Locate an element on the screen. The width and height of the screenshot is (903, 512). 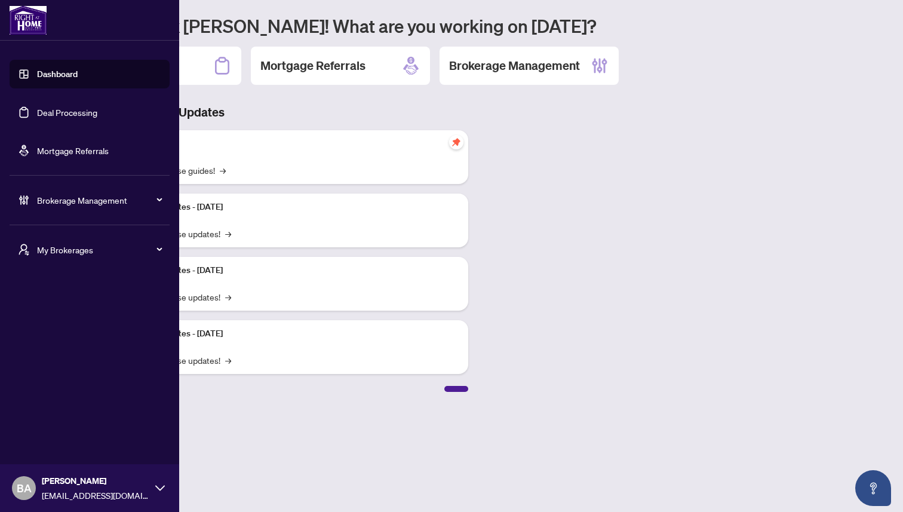
span: My Brokerages is located at coordinates (99, 250).